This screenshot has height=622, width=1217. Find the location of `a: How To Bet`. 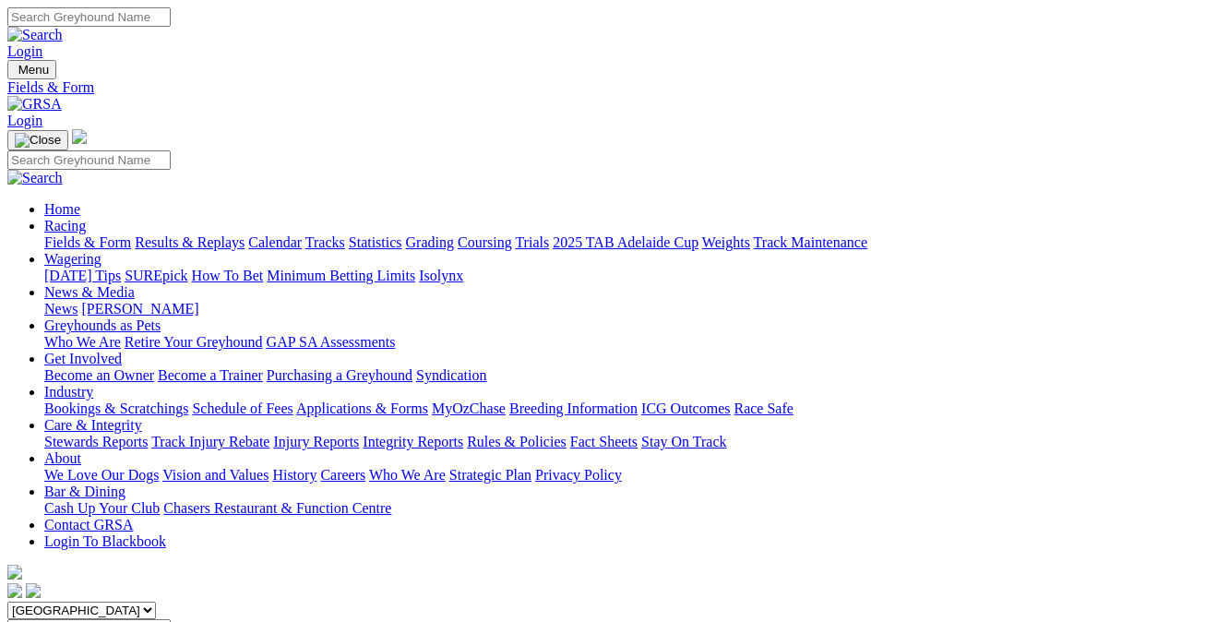

a: How To Bet is located at coordinates (228, 275).